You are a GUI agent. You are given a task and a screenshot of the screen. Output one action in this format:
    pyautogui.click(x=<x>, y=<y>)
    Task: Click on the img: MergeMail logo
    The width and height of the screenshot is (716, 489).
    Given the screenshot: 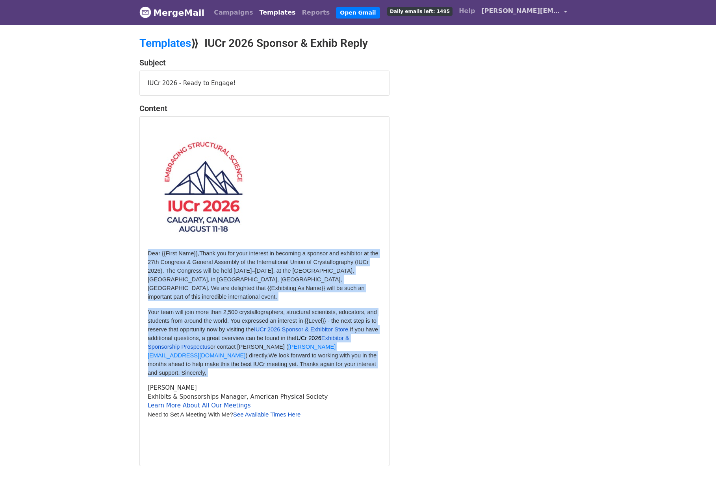 What is the action you would take?
    pyautogui.click(x=145, y=12)
    